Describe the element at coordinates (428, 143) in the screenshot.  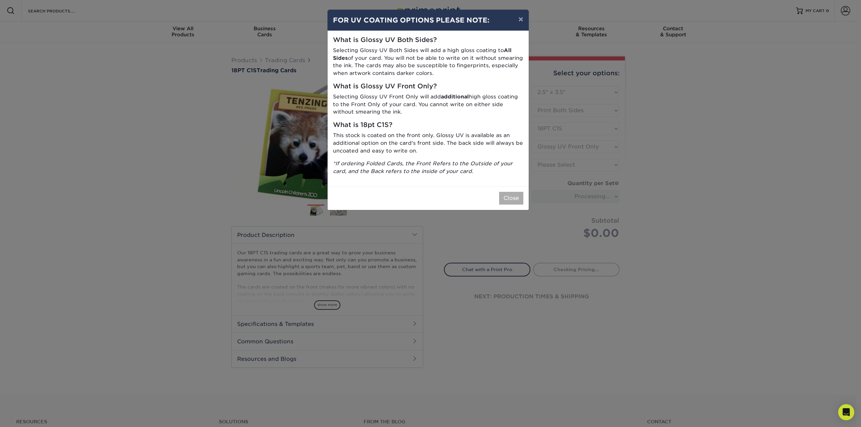
I see `p: This stock is coated on the front only. Glossy UV is available as an additional option on the car...` at that location.